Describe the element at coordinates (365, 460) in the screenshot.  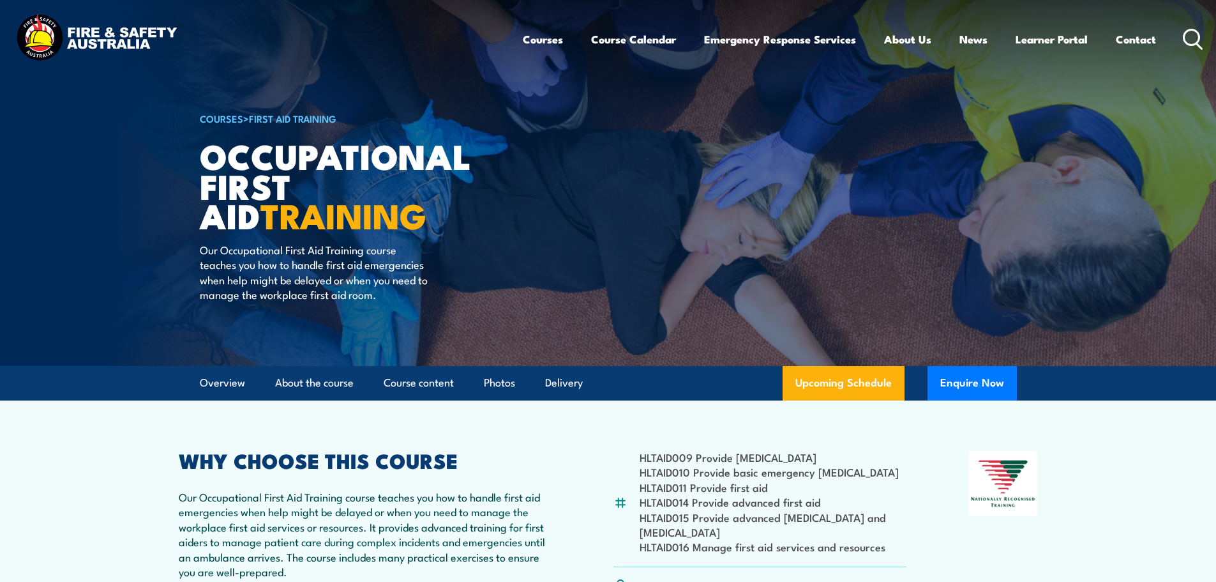
I see `h2: WHY CHOOSE THIS COURSE` at that location.